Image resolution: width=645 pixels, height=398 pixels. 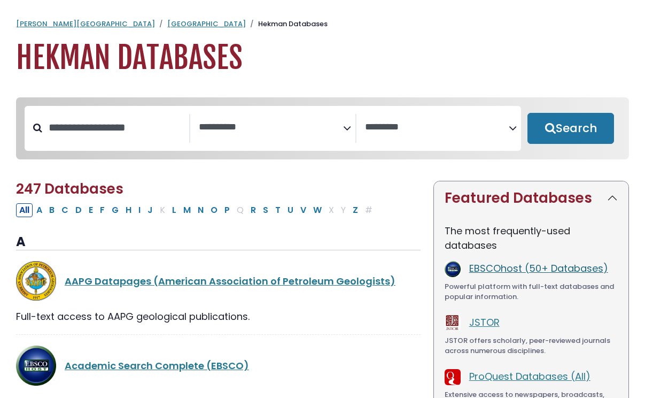 I want to click on button: Filter Results I, so click(x=140, y=210).